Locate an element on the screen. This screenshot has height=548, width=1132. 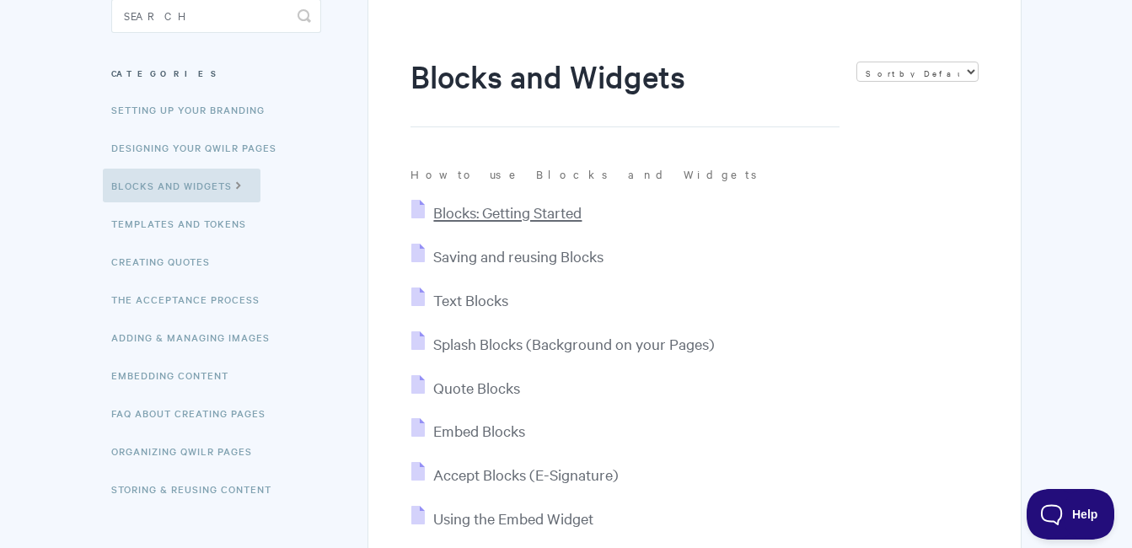
span: Using the Embed Widget is located at coordinates (513, 518).